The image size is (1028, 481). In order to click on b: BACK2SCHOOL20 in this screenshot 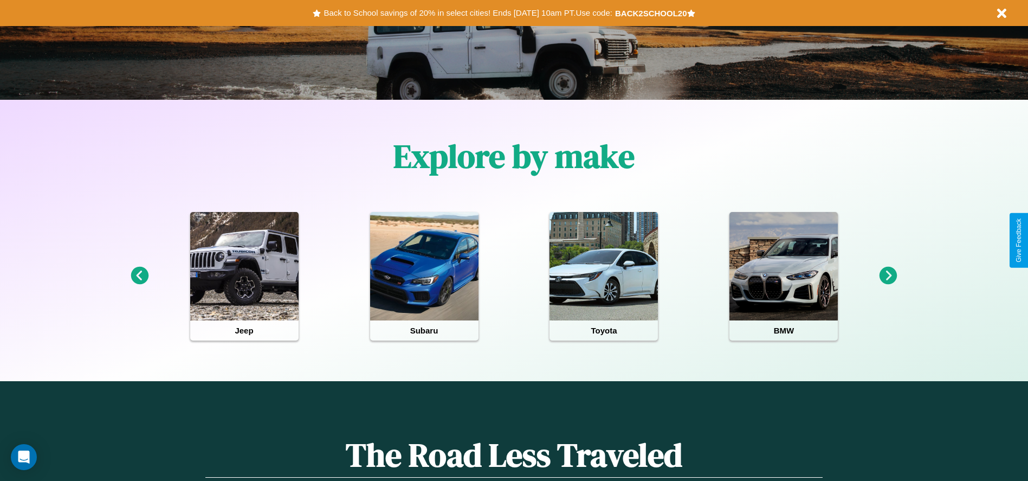, I will do `click(651, 13)`.